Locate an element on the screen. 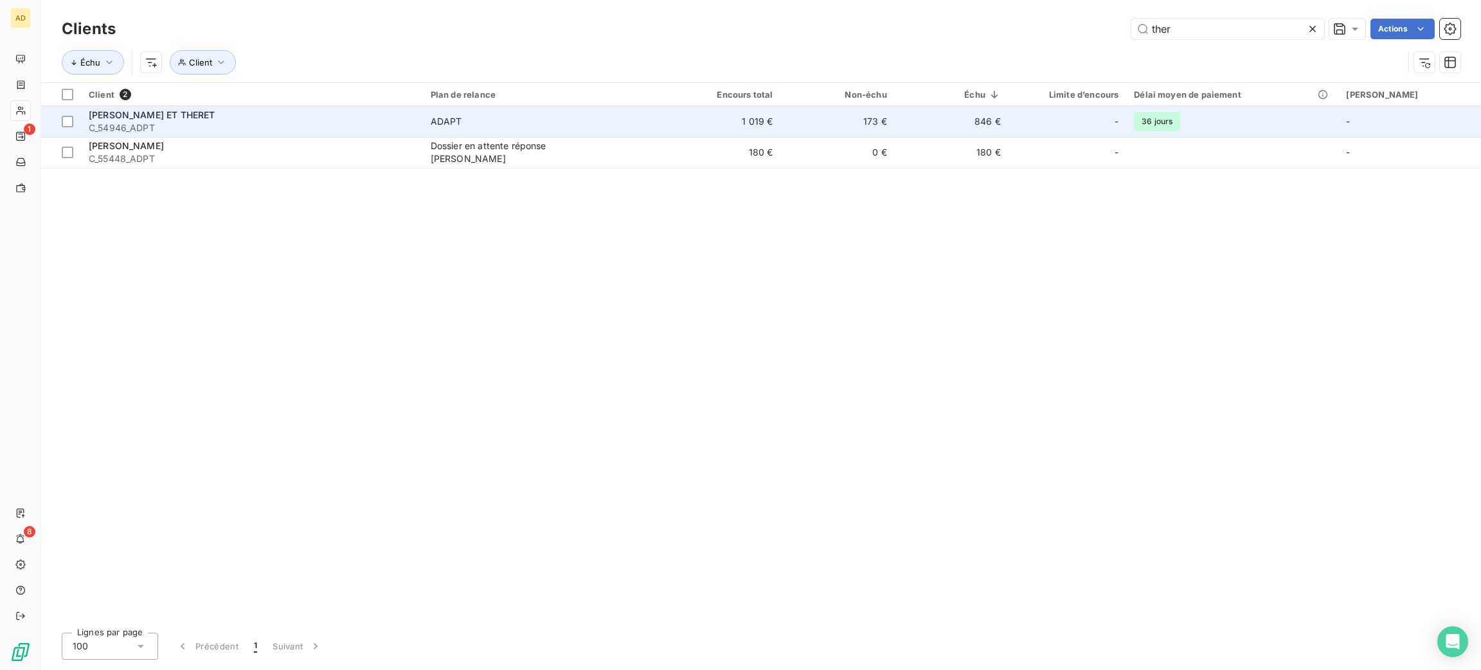 The width and height of the screenshot is (1481, 670). button: Actions is located at coordinates (1403, 29).